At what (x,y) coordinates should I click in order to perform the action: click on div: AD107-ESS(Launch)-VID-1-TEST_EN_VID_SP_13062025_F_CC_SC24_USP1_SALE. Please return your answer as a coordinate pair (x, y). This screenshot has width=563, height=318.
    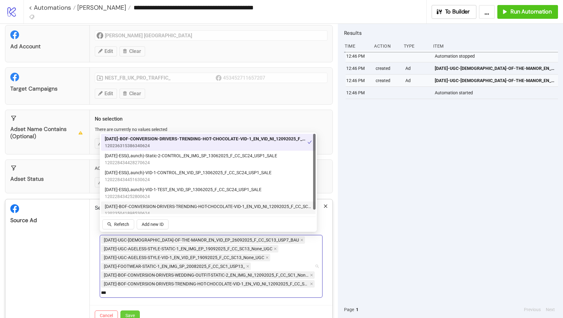
    Looking at the image, I should click on (208, 193).